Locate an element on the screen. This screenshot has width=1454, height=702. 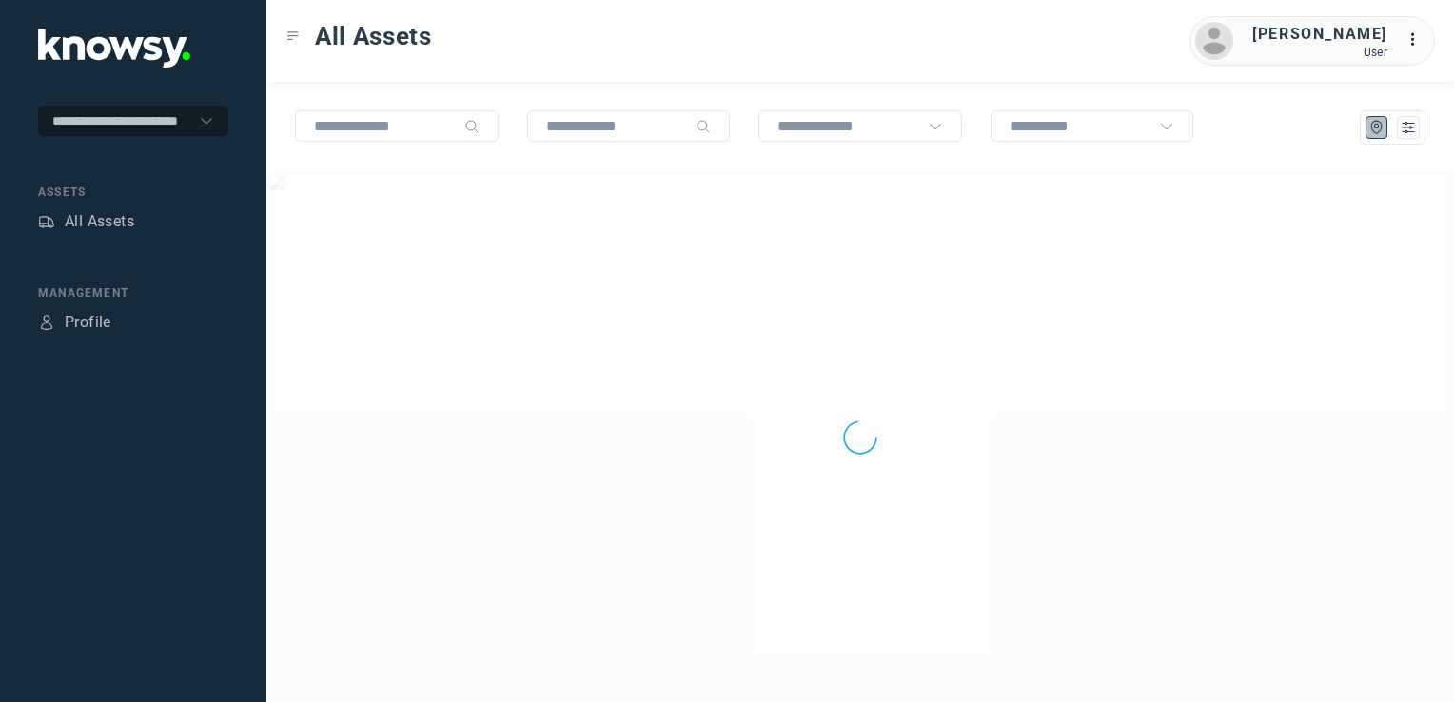
img: avatar.png is located at coordinates (1214, 41).